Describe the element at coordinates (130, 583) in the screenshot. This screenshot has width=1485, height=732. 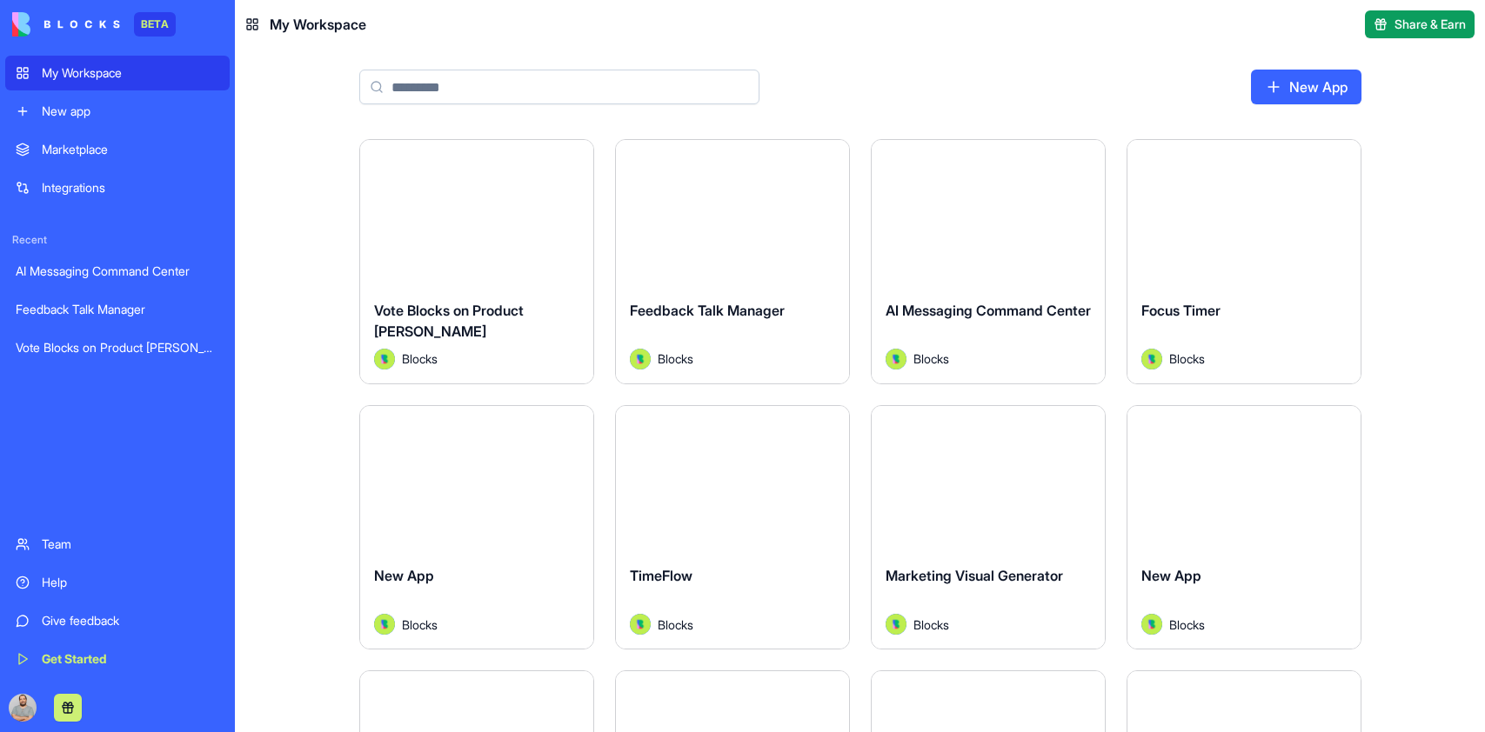
I see `div: Help` at that location.